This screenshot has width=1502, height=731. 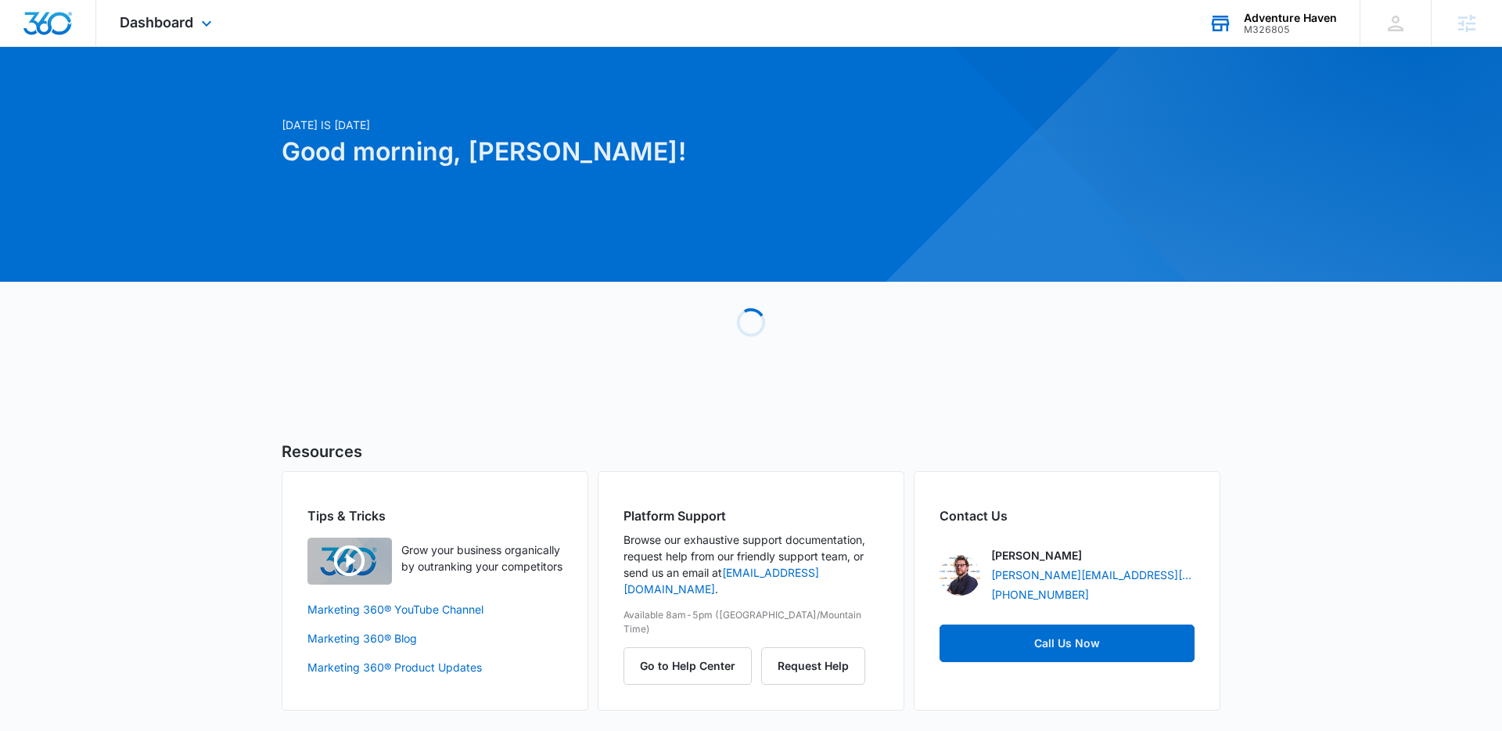 What do you see at coordinates (813, 665) in the screenshot?
I see `a: Request Help` at bounding box center [813, 665].